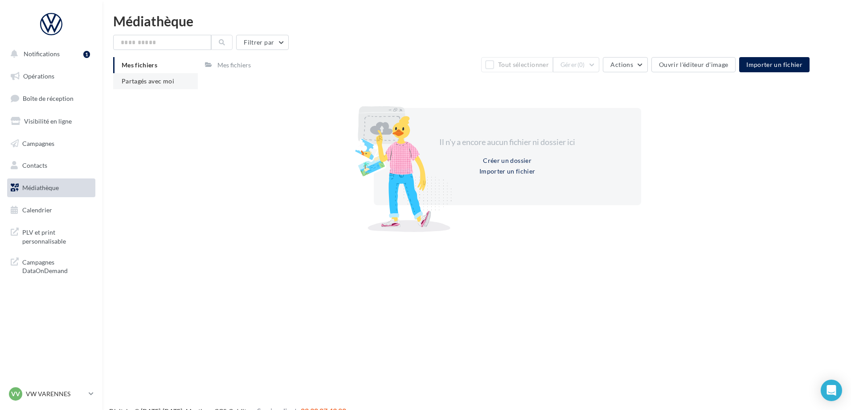 The height and width of the screenshot is (410, 851). I want to click on button: Actions, so click(625, 65).